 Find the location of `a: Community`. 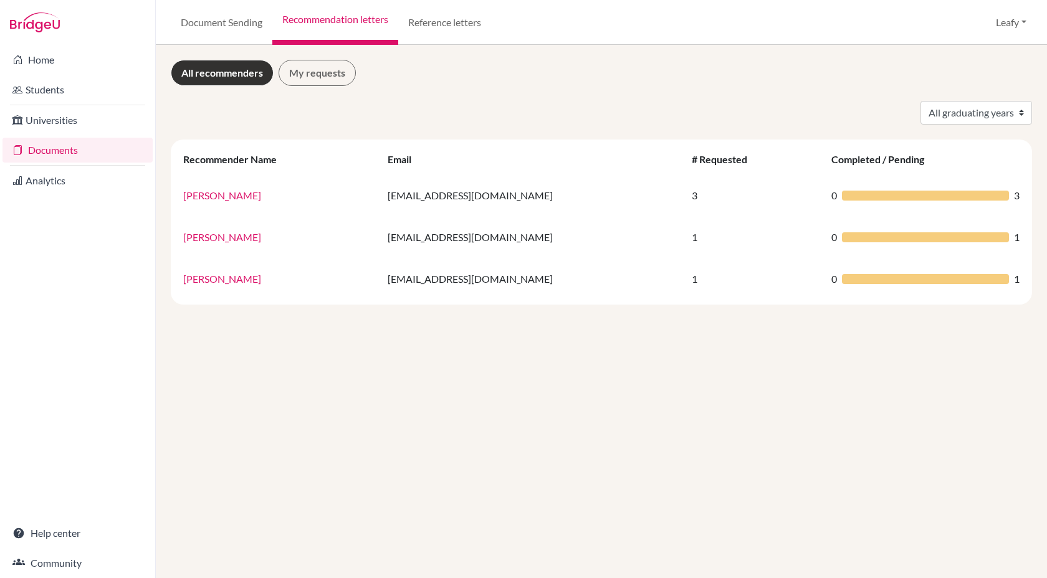

a: Community is located at coordinates (77, 563).